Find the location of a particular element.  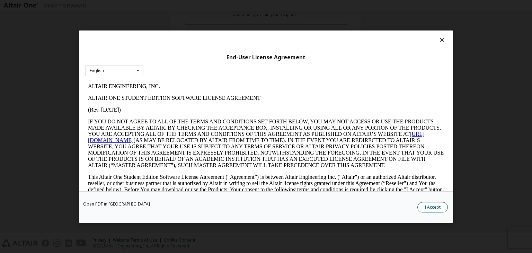

p: IF YOU DO NOT AGREE TO ALL OF THE TERMS AND CONDITIONS SET FORTH BELOW, YOU MAY NOT ACCESS OR USE... is located at coordinates (181, 63).